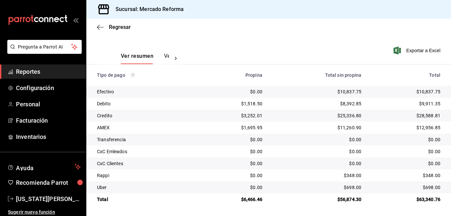 Image resolution: width=451 pixels, height=216 pixels. What do you see at coordinates (406, 128) in the screenshot?
I see `div: $12,956.85` at bounding box center [406, 128].